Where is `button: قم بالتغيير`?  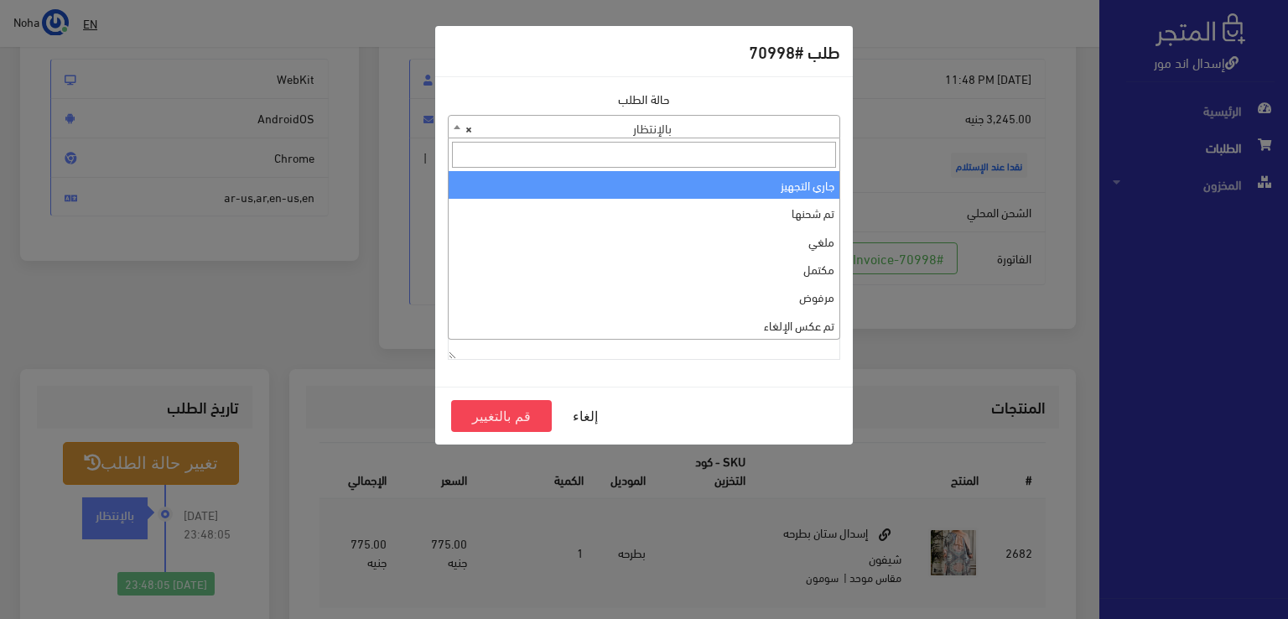
button: قم بالتغيير is located at coordinates (502, 416).